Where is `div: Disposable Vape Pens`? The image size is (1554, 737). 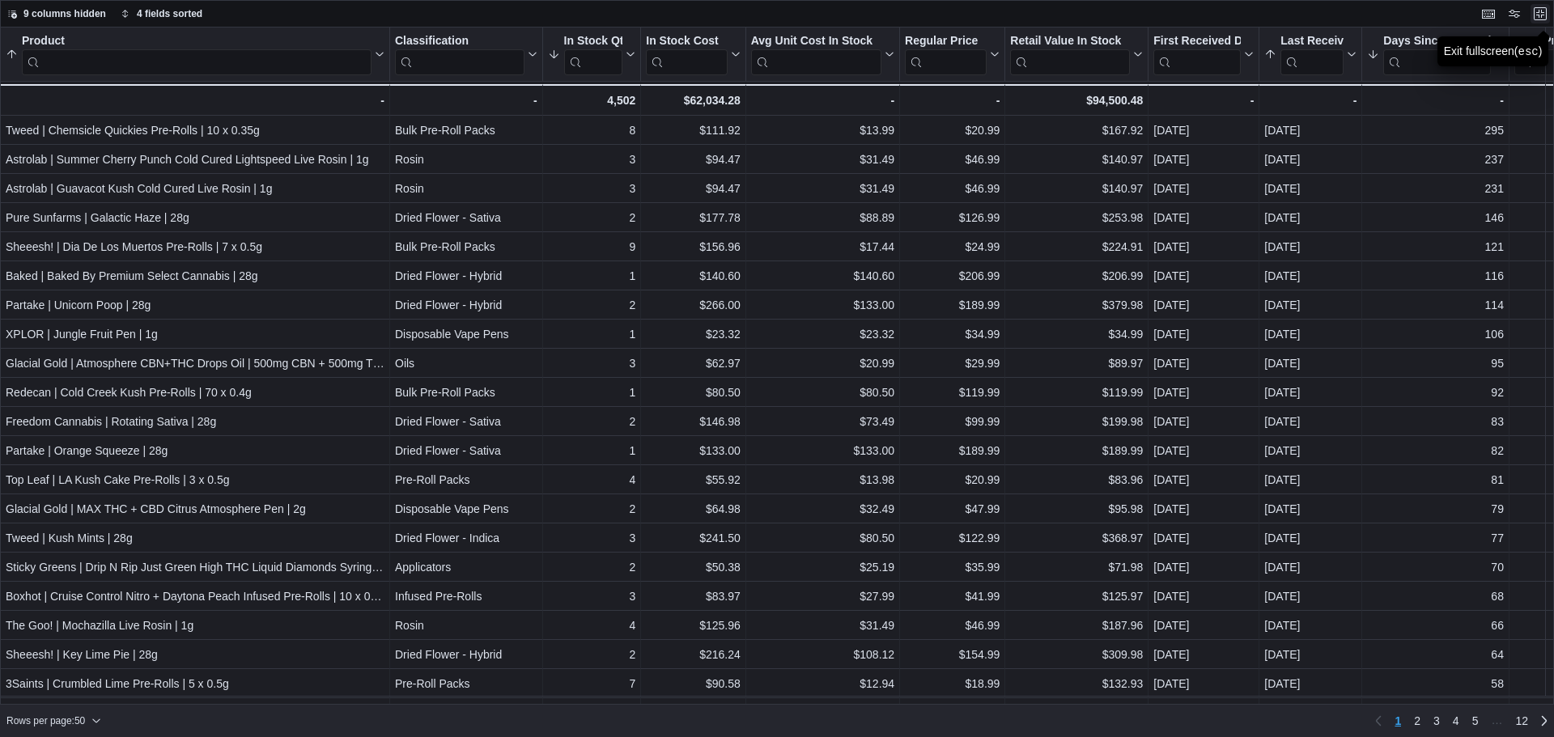 div: Disposable Vape Pens is located at coordinates (466, 334).